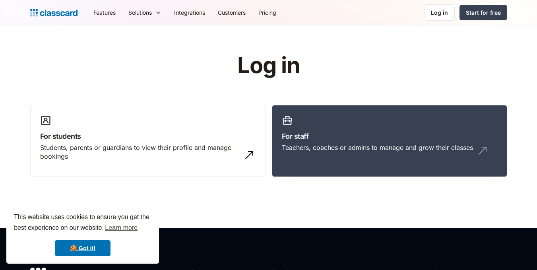 This screenshot has height=270, width=537. What do you see at coordinates (83, 234) in the screenshot?
I see `div: cookieconsent` at bounding box center [83, 234].